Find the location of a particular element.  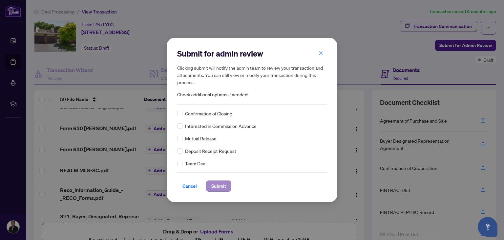

span: Confirmation of Closing is located at coordinates (209, 113).